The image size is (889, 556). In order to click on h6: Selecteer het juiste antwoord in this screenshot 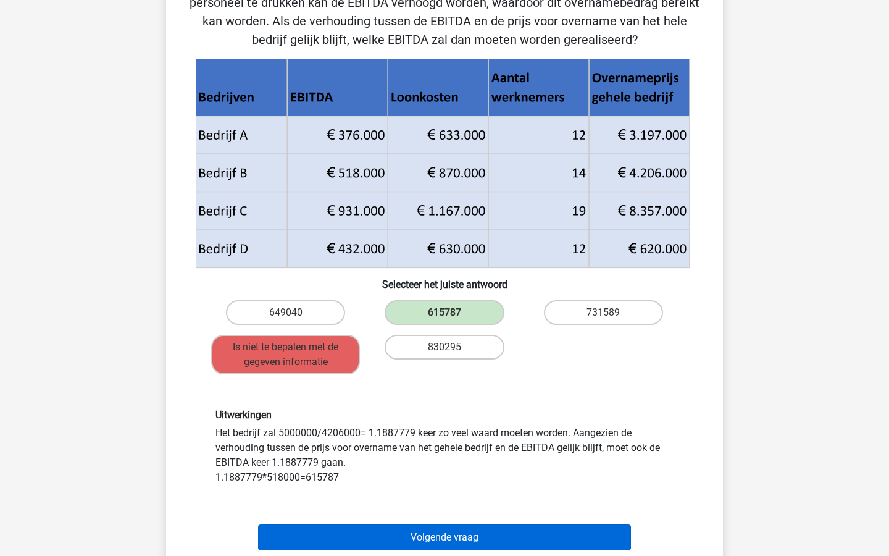, I will do `click(445, 279)`.